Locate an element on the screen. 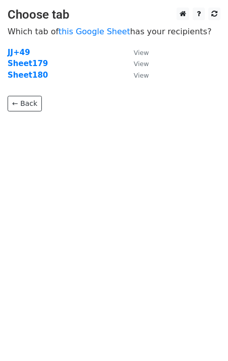  strong: JJ+49 is located at coordinates (19, 52).